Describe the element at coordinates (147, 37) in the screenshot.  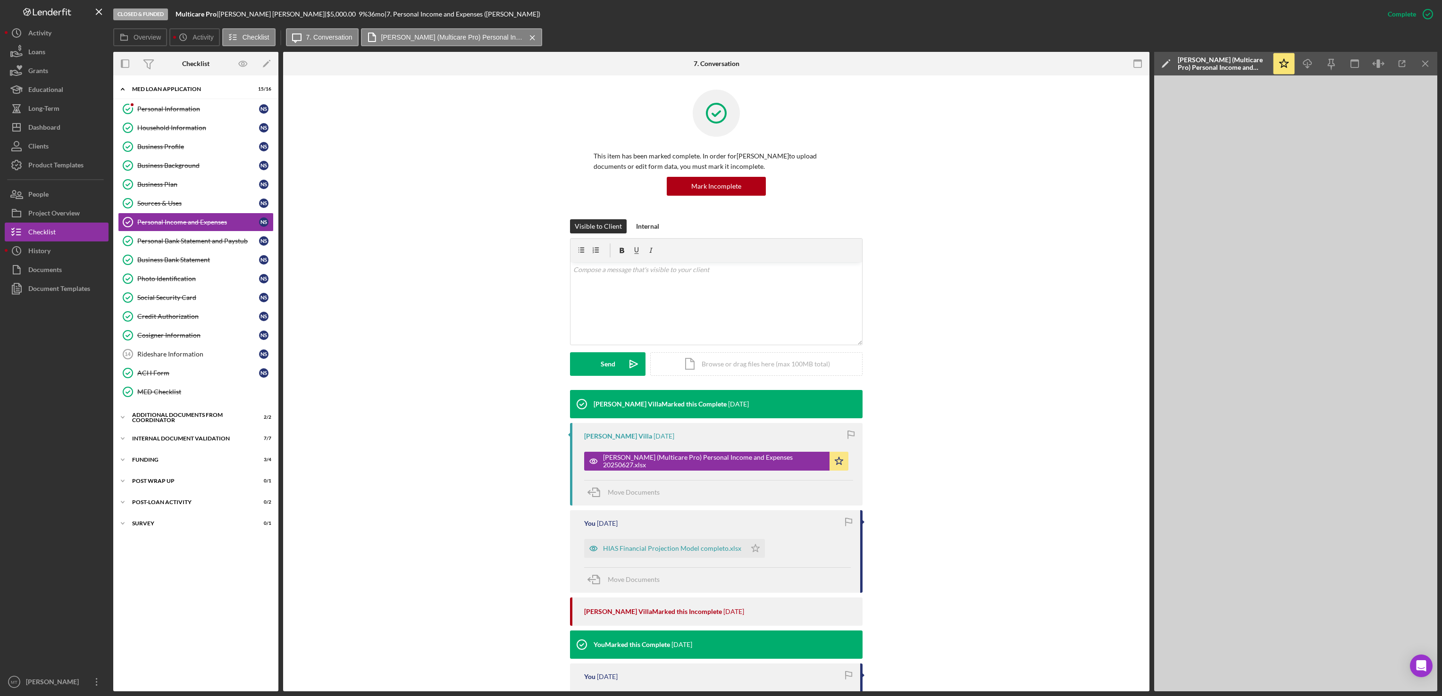
I see `label: Overview` at that location.